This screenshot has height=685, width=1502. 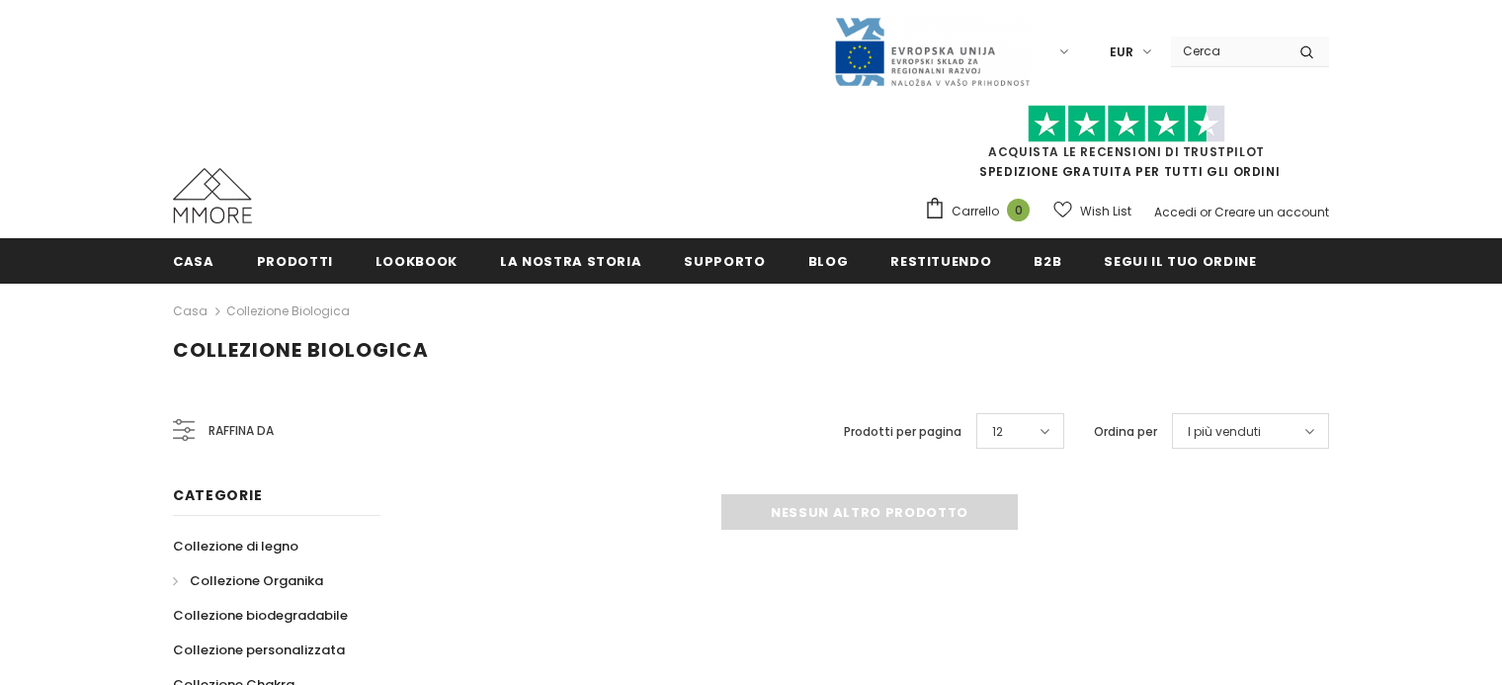 What do you see at coordinates (1047, 260) in the screenshot?
I see `a: B2B` at bounding box center [1047, 260].